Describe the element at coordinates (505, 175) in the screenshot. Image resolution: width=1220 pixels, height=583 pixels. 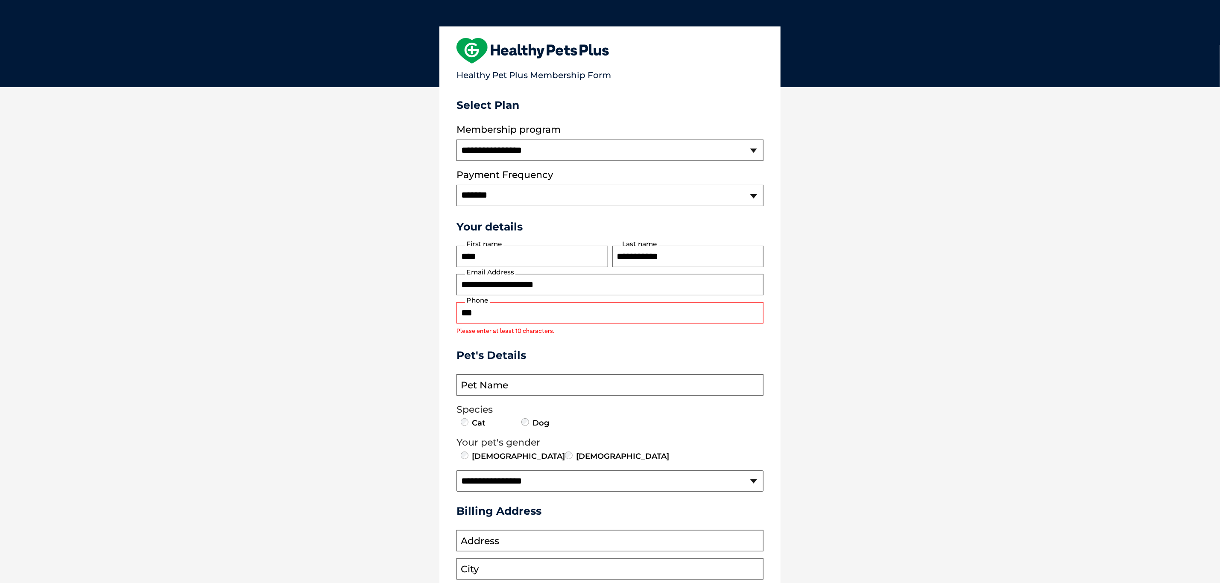
I see `label: Payment Frequency` at that location.